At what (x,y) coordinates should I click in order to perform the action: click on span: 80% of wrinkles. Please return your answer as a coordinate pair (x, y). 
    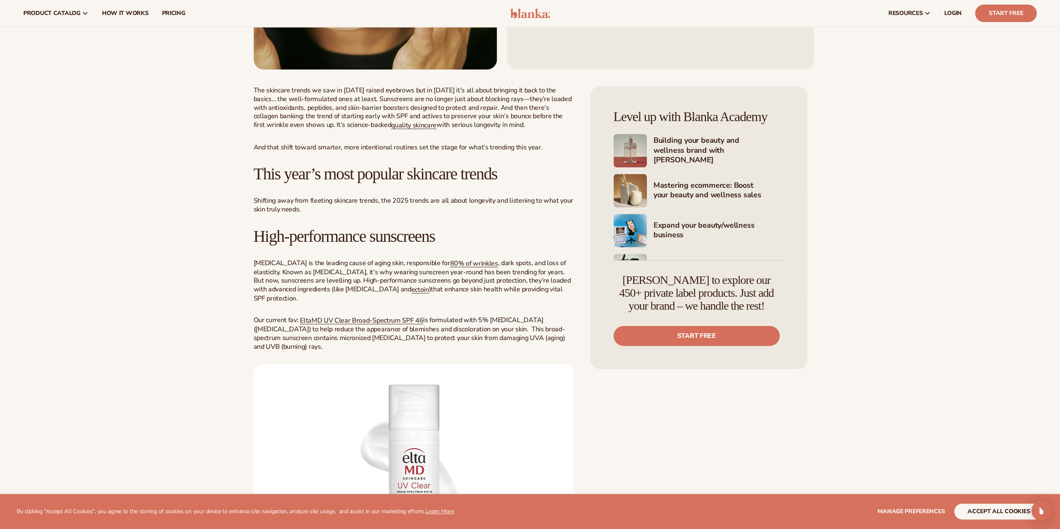
    Looking at the image, I should click on (473, 264).